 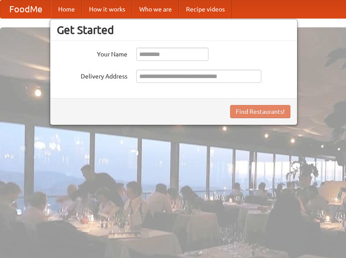 I want to click on a: Who we are, so click(x=156, y=9).